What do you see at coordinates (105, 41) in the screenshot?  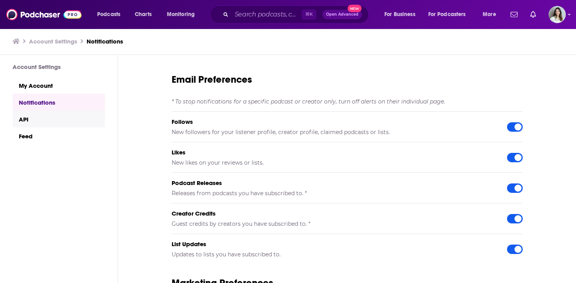 I see `h3: Notifications` at bounding box center [105, 41].